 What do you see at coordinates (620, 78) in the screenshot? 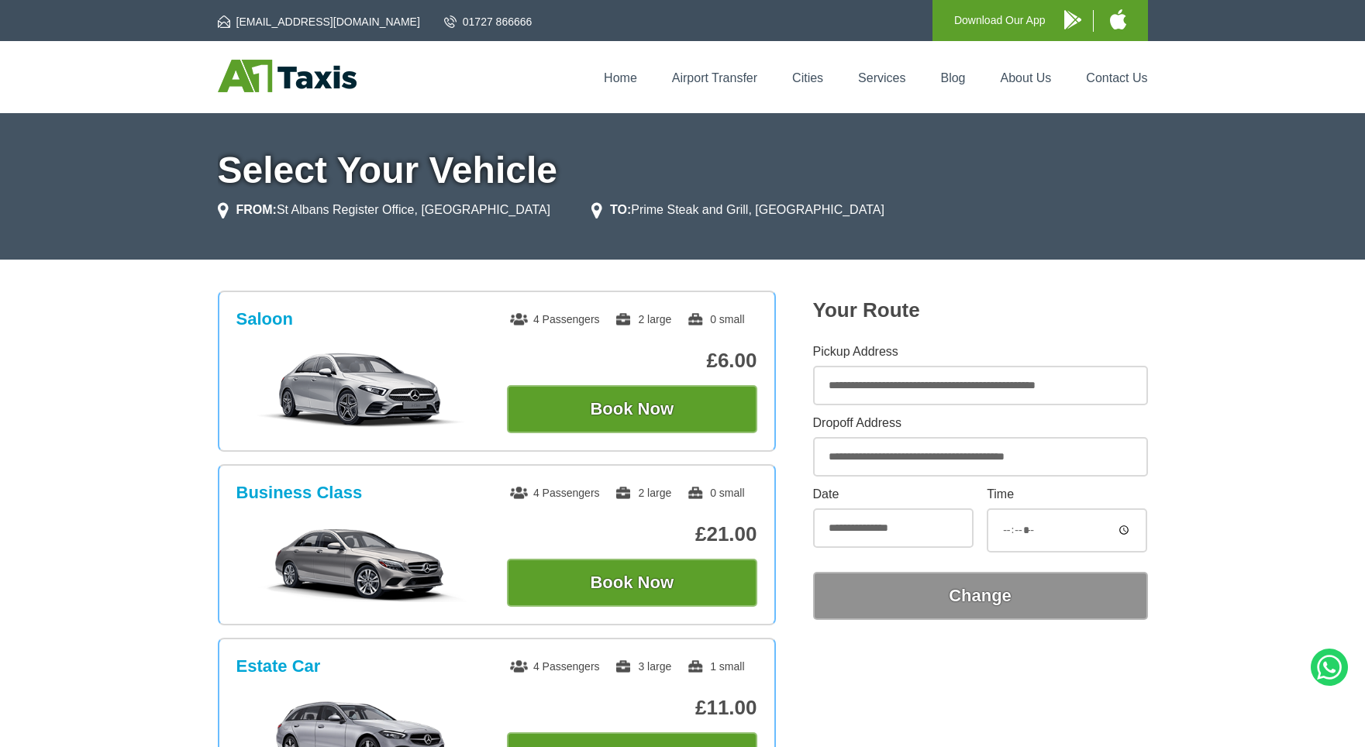
I see `a: Home` at bounding box center [620, 78].